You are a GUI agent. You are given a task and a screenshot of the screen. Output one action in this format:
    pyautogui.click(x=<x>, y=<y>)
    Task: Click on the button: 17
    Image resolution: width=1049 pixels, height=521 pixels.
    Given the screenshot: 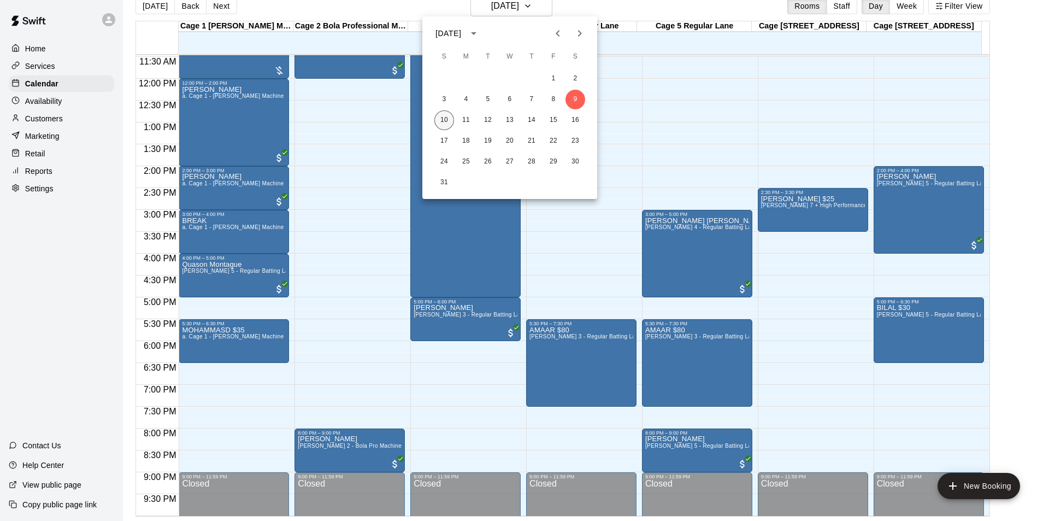 What is the action you would take?
    pyautogui.click(x=444, y=141)
    